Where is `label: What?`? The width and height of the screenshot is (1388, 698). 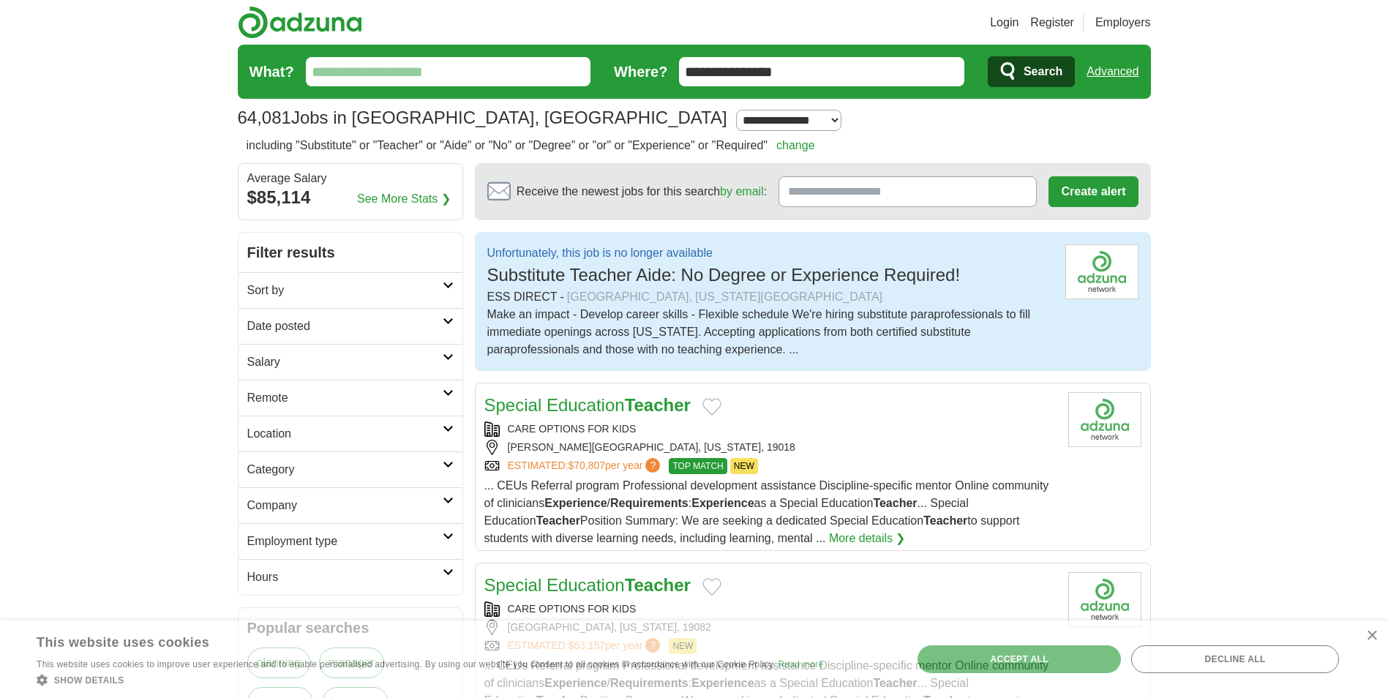 label: What? is located at coordinates (271, 72).